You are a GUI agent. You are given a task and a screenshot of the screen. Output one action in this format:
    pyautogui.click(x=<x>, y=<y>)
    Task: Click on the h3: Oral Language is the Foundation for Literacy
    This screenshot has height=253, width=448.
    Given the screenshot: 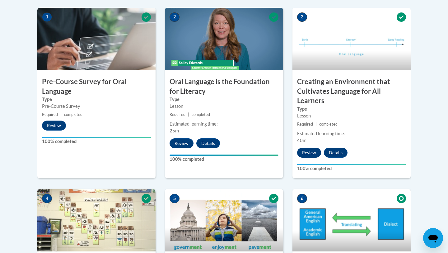 What is the action you would take?
    pyautogui.click(x=224, y=87)
    